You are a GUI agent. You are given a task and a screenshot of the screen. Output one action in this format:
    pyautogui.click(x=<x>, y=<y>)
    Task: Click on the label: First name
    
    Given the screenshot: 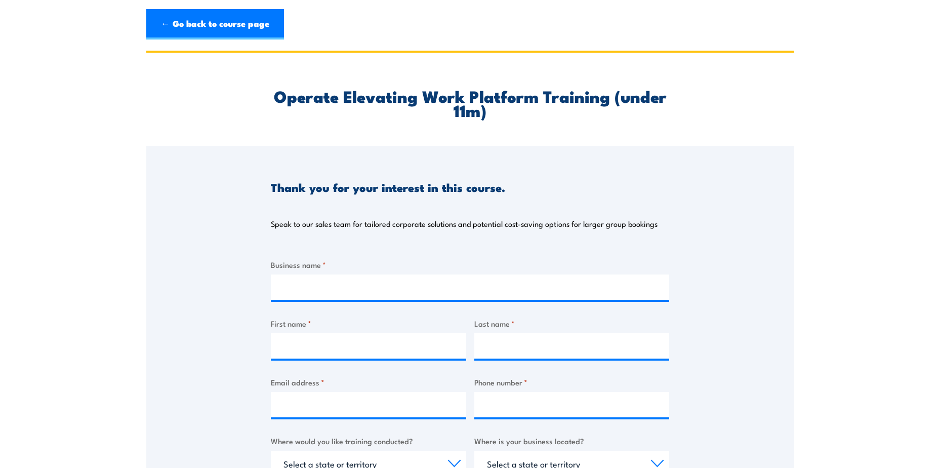 What is the action you would take?
    pyautogui.click(x=368, y=323)
    